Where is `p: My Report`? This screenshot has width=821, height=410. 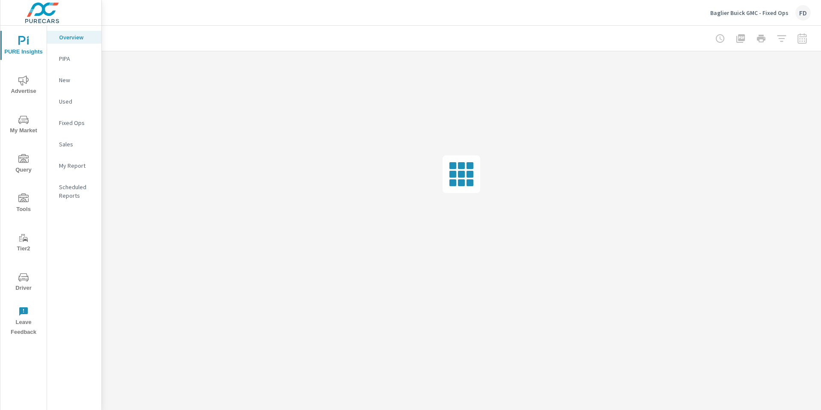
p: My Report is located at coordinates (77, 165).